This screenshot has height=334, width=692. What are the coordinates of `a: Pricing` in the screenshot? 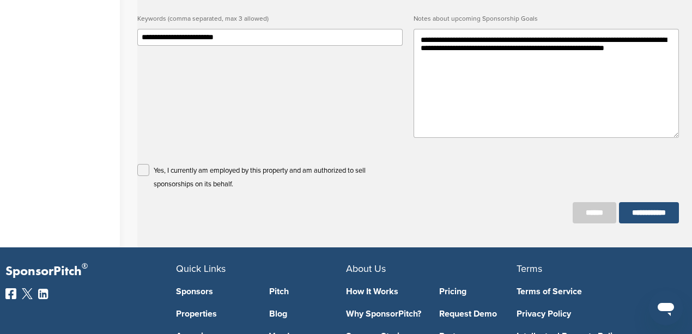 It's located at (478, 292).